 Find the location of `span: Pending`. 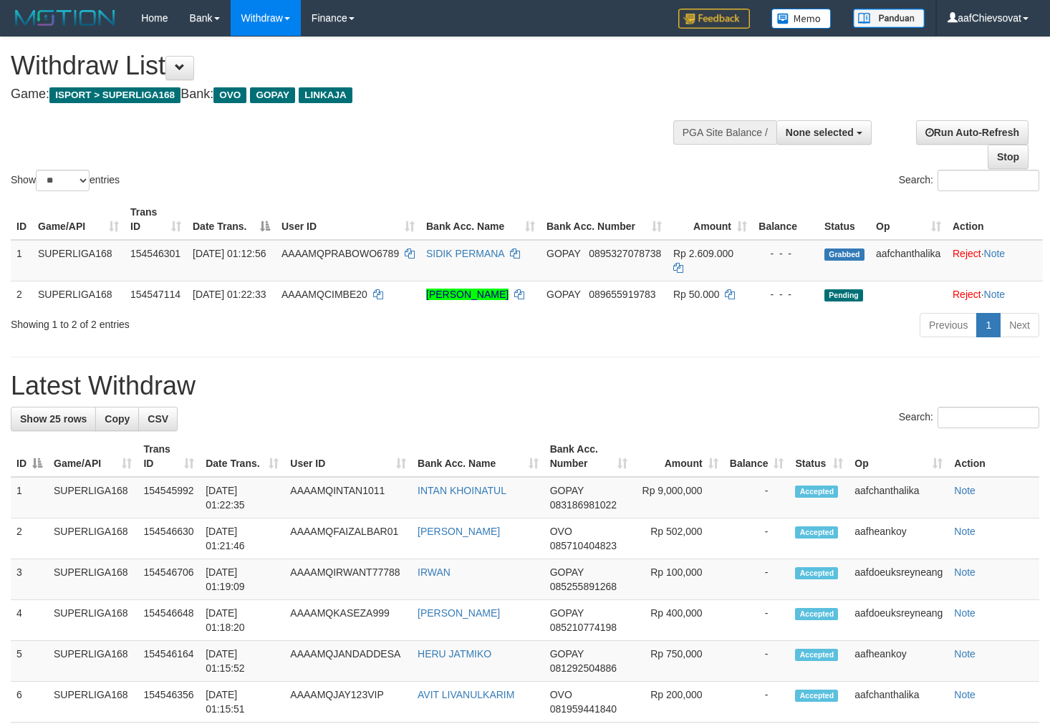

span: Pending is located at coordinates (843, 295).